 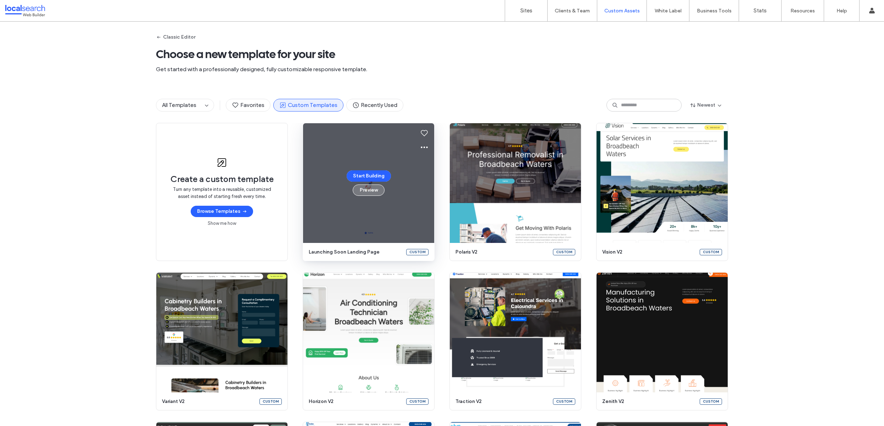 I want to click on label: Resources, so click(x=803, y=11).